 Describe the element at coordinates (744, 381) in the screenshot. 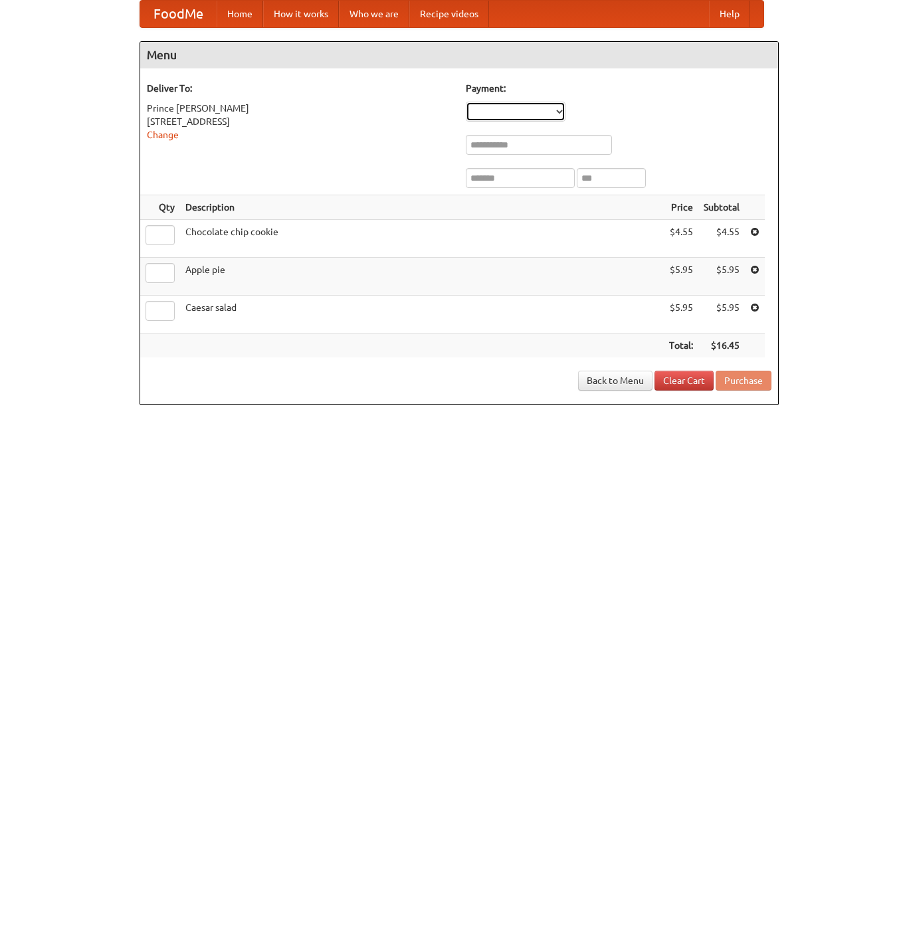

I see `button: Purchase` at that location.